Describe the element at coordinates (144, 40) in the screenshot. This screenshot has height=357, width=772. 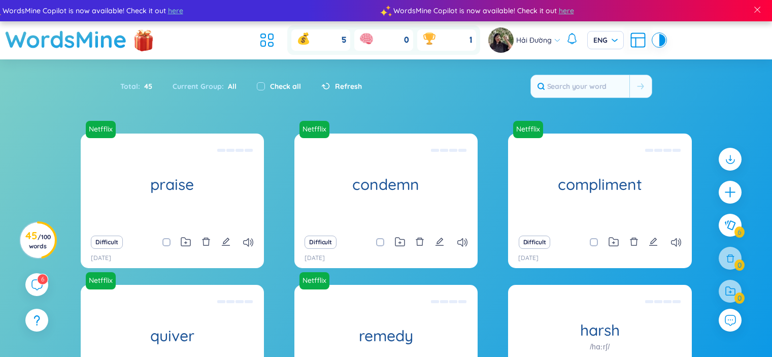
I see `img: flashSalesIcon.a7f4f837.png` at that location.